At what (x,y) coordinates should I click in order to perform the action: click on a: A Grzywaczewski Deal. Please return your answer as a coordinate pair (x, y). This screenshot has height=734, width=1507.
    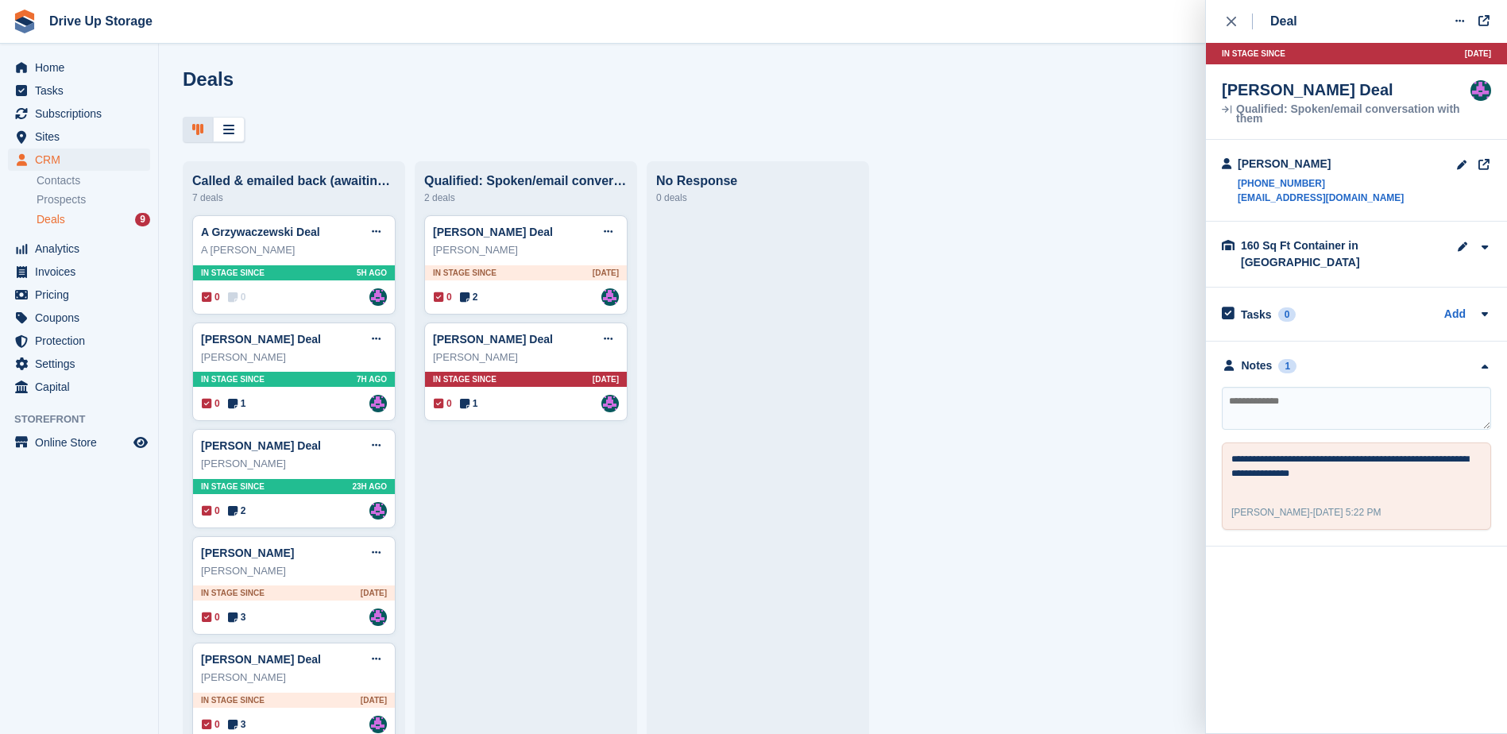
    Looking at the image, I should click on (260, 232).